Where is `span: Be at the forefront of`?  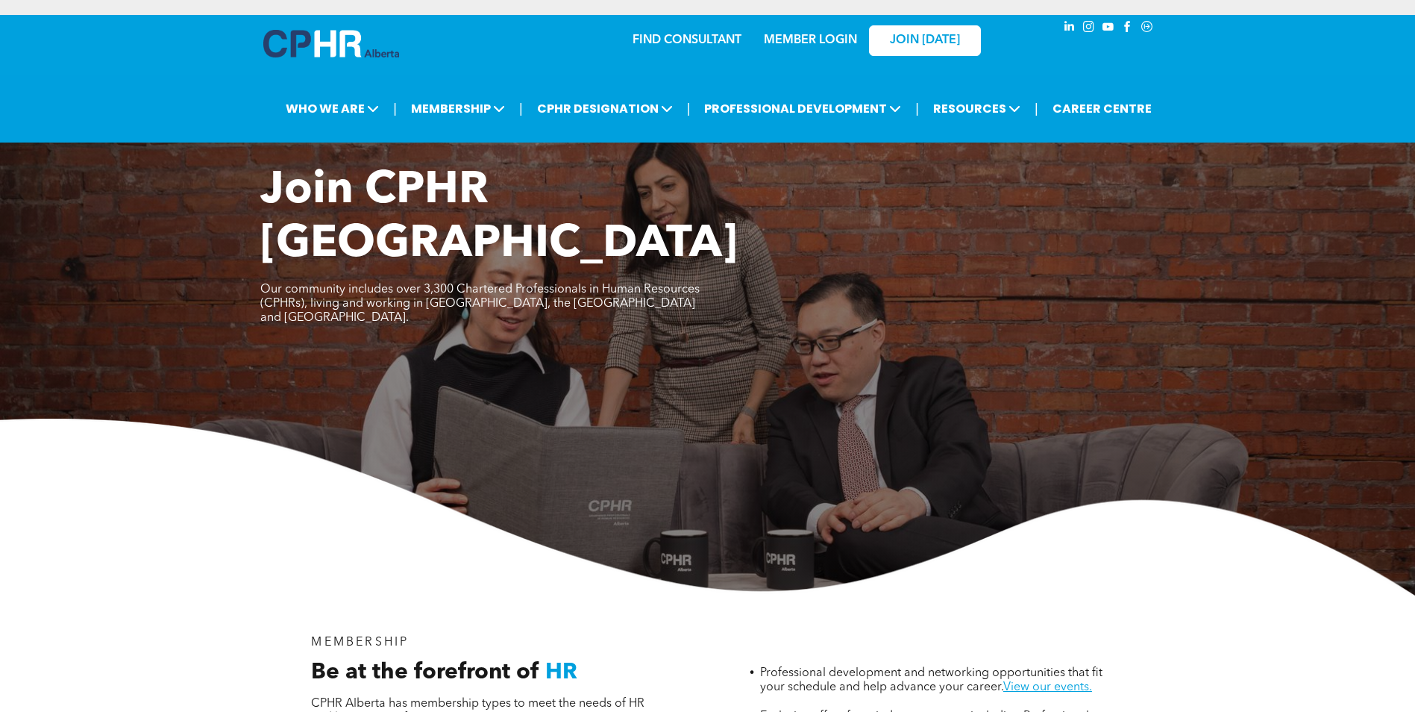
span: Be at the forefront of is located at coordinates (425, 672).